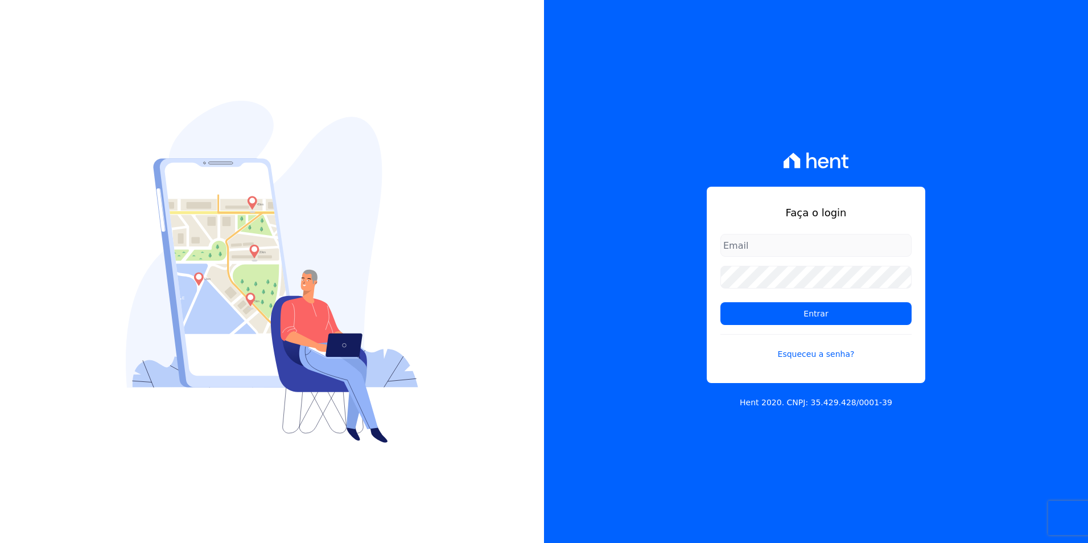 This screenshot has height=543, width=1088. I want to click on input: Email, so click(816, 245).